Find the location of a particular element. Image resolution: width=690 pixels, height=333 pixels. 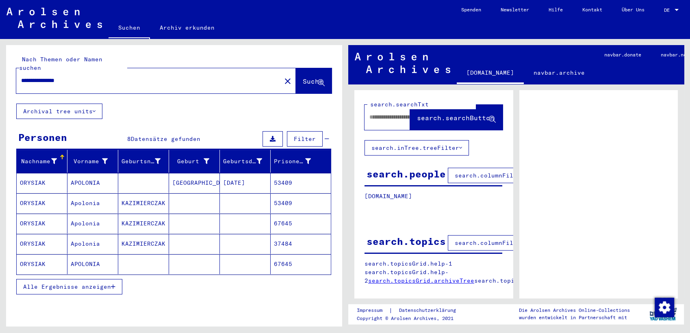

a: search.topicsGrid.archiveTree is located at coordinates (421, 281).